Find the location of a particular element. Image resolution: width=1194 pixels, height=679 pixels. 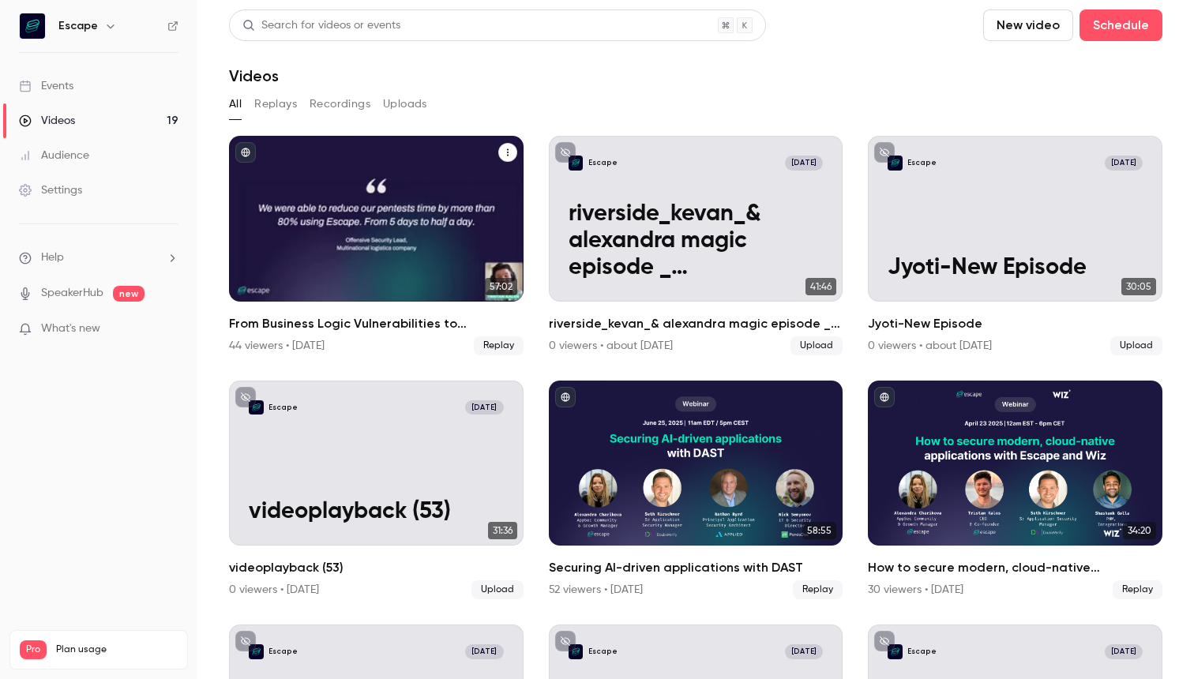

h1: Videos is located at coordinates (254, 76).